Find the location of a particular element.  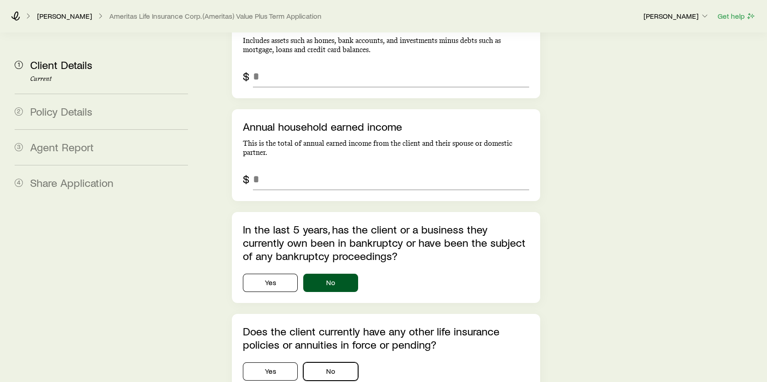

label: Does the client currently have any other life insurance policies or annuities in force or pending? is located at coordinates (371, 338).